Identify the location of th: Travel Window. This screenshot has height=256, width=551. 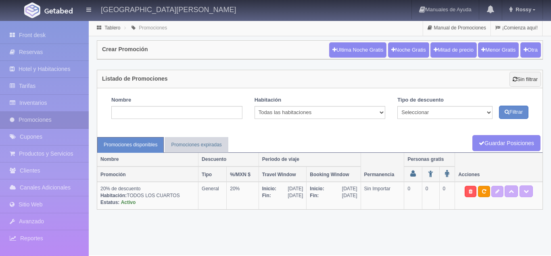
(283, 174).